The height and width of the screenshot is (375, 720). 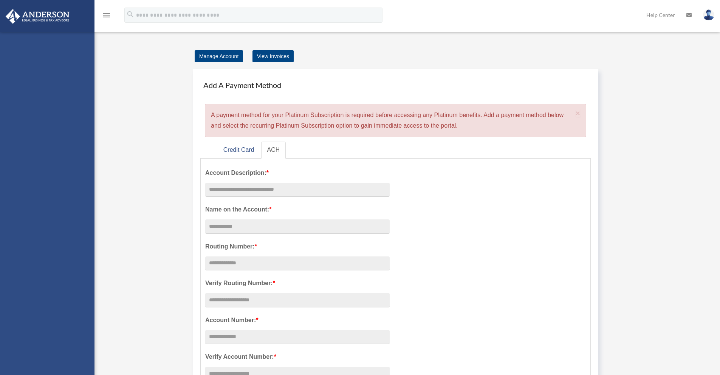 What do you see at coordinates (107, 15) in the screenshot?
I see `i: menu` at bounding box center [107, 15].